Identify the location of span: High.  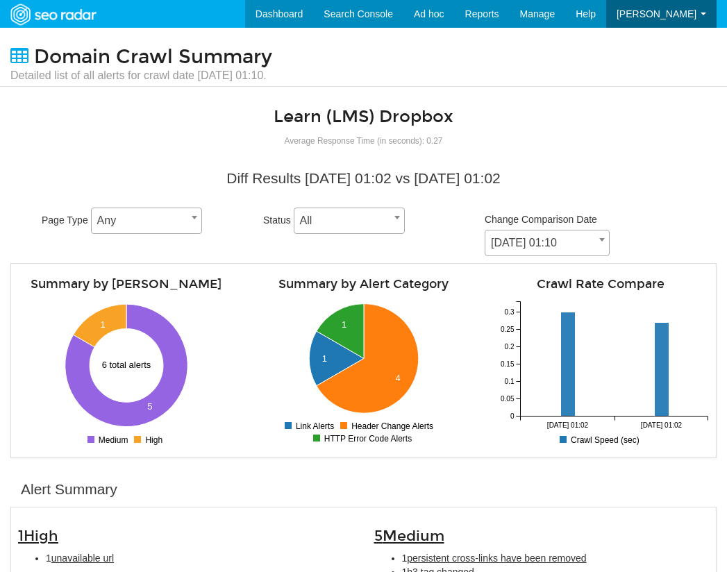
(41, 536).